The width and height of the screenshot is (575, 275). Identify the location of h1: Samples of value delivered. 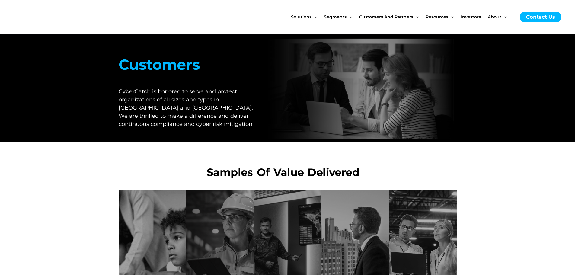
(283, 172).